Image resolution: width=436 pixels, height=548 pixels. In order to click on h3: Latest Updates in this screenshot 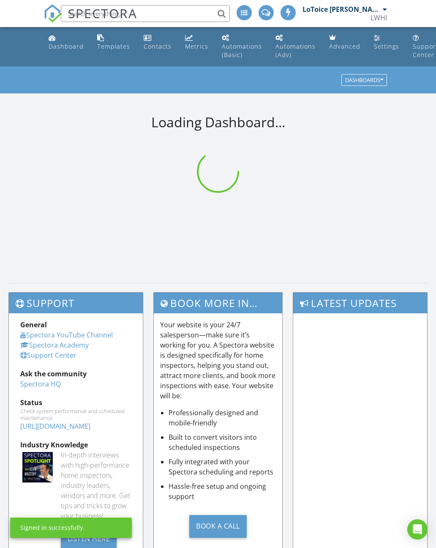, I will do `click(360, 303)`.